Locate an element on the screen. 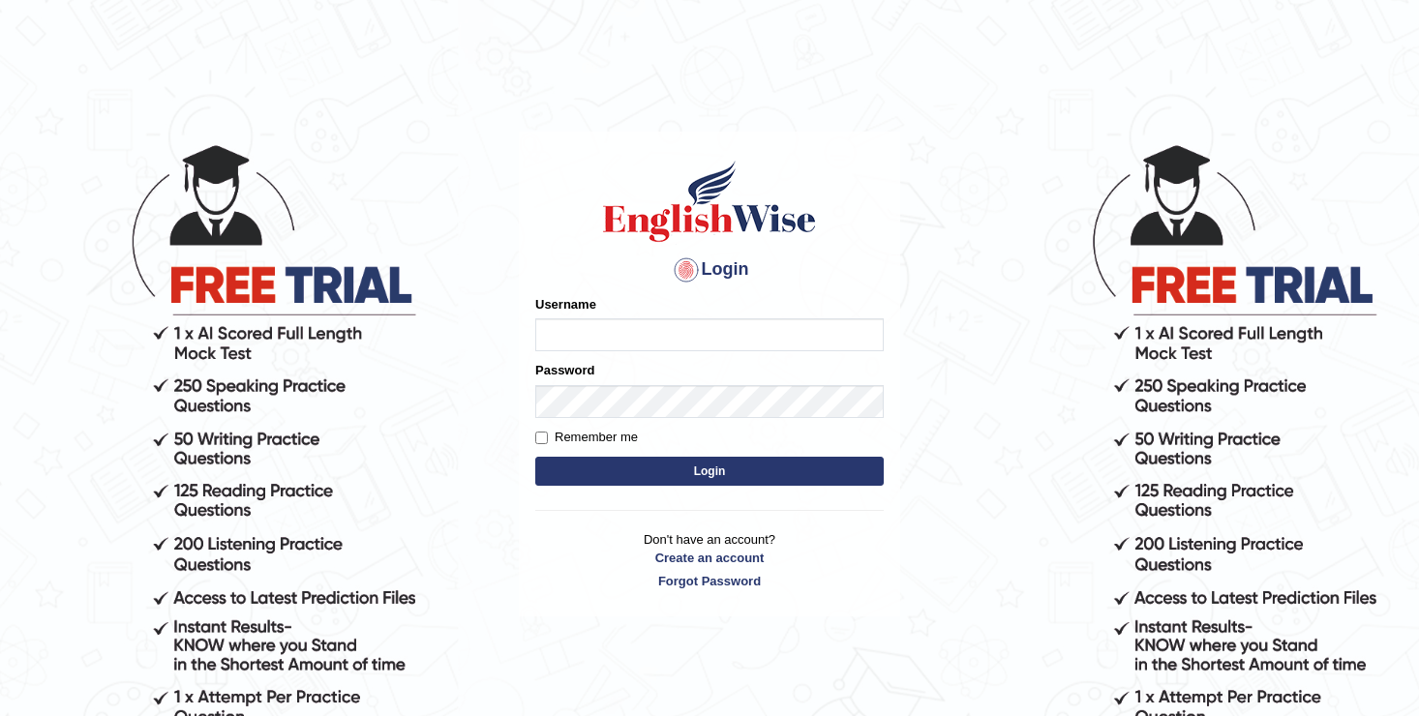  label: Password is located at coordinates (564, 370).